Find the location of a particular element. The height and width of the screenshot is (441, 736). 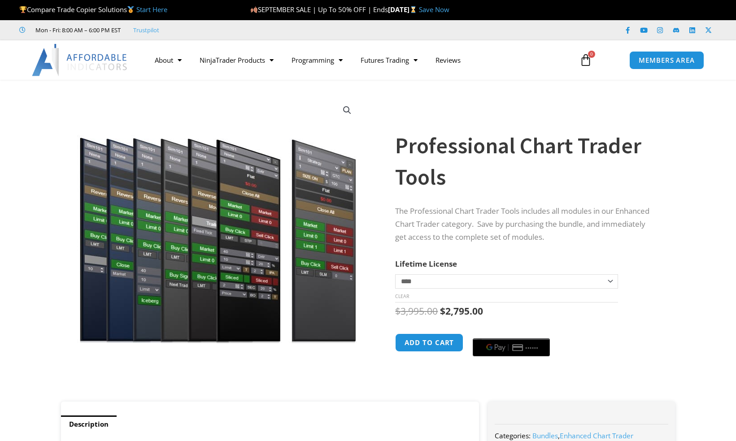

img: LogoAI | Affordable Indicators – NinjaTrader is located at coordinates (80, 60).